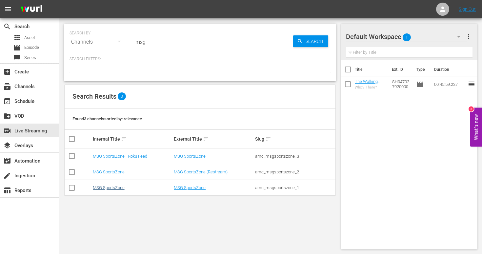 This screenshot has width=482, height=254. Describe the element at coordinates (107, 119) in the screenshot. I see `span: Found 3 channels sorted by: relevance` at that location.